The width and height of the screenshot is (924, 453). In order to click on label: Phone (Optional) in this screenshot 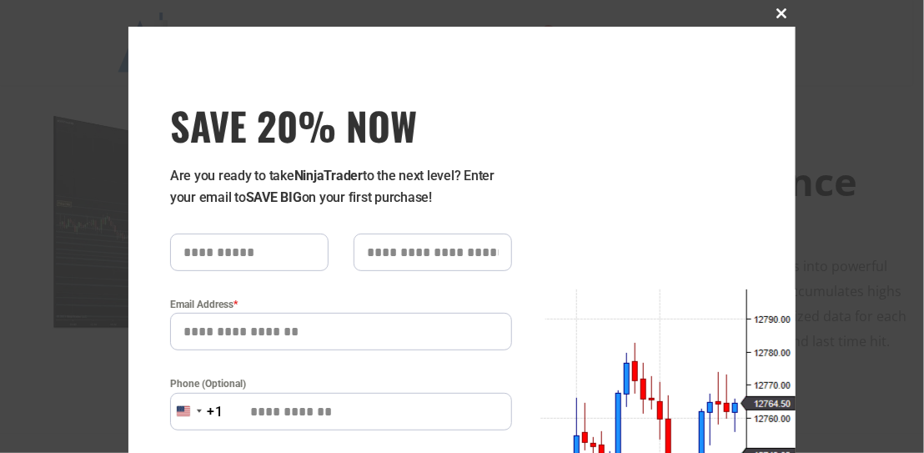, I will do `click(341, 384)`.